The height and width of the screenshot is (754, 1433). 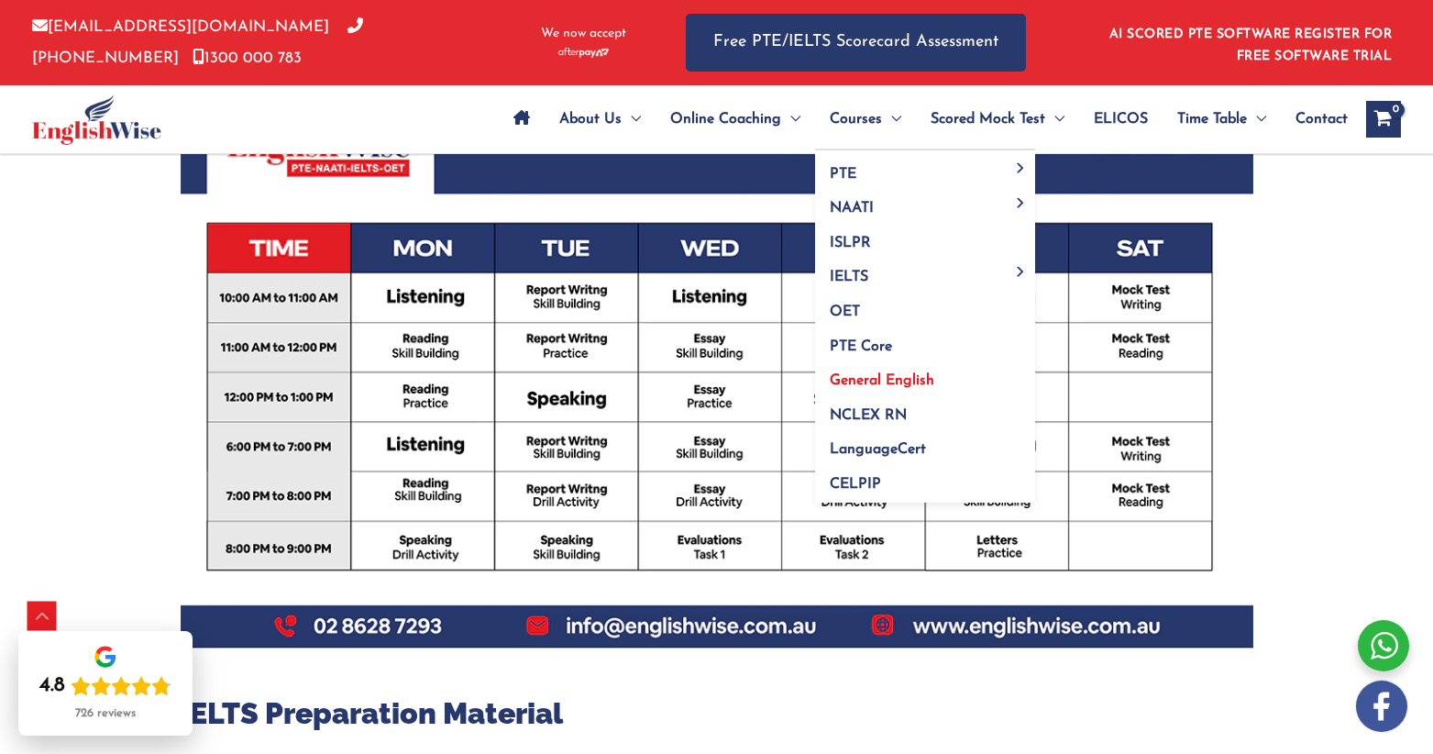 What do you see at coordinates (845, 312) in the screenshot?
I see `span: OET` at bounding box center [845, 312].